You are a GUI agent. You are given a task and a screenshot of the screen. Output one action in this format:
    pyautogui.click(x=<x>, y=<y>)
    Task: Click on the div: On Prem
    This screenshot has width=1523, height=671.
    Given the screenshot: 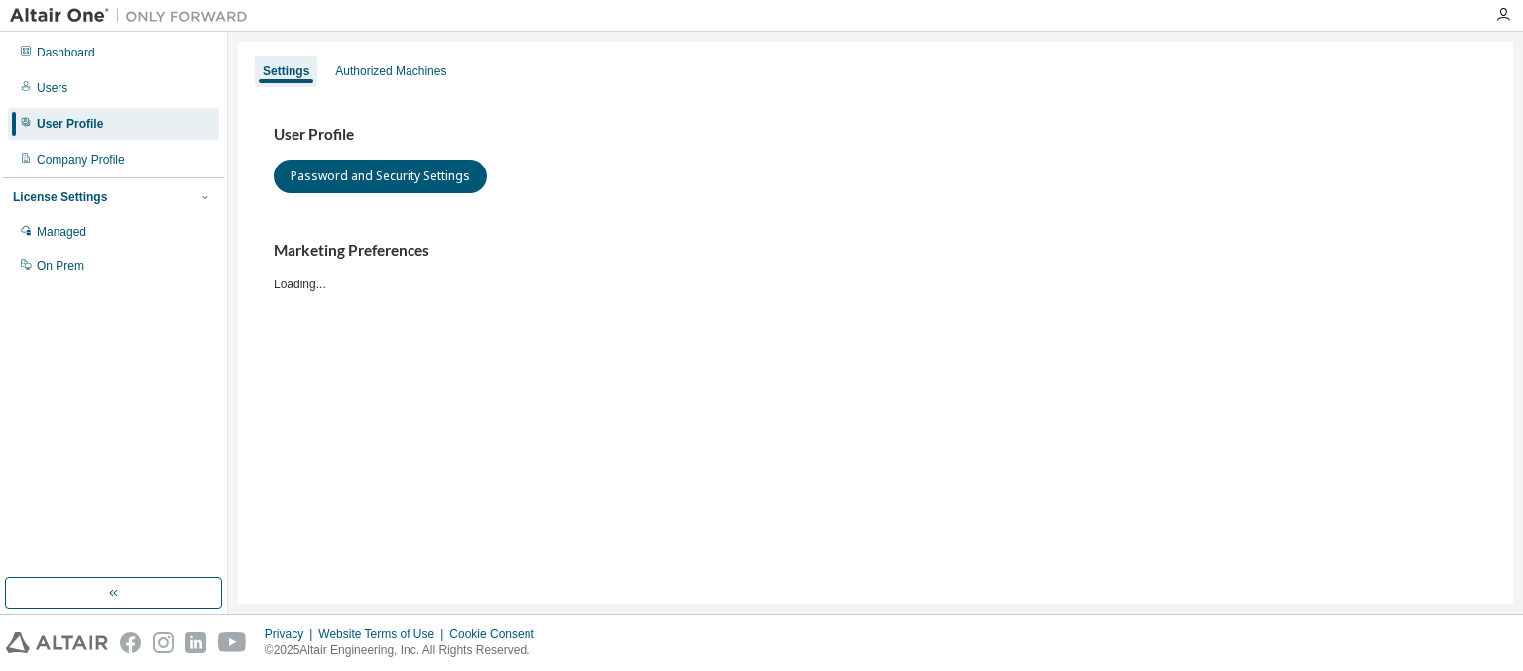 What is the action you would take?
    pyautogui.click(x=61, y=266)
    